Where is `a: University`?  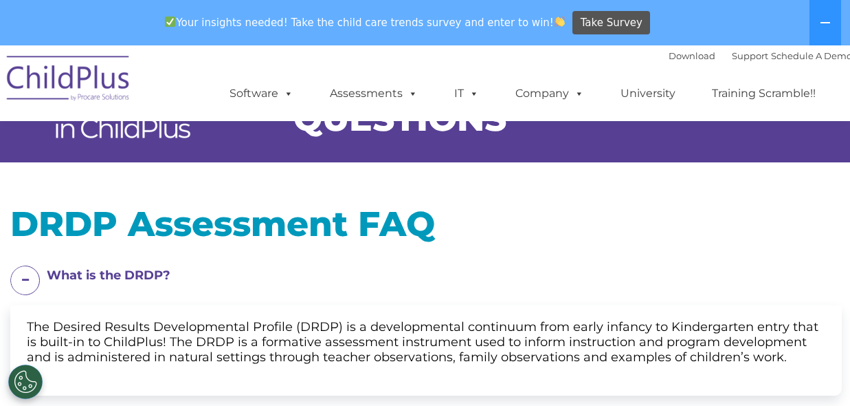 a: University is located at coordinates (648, 93).